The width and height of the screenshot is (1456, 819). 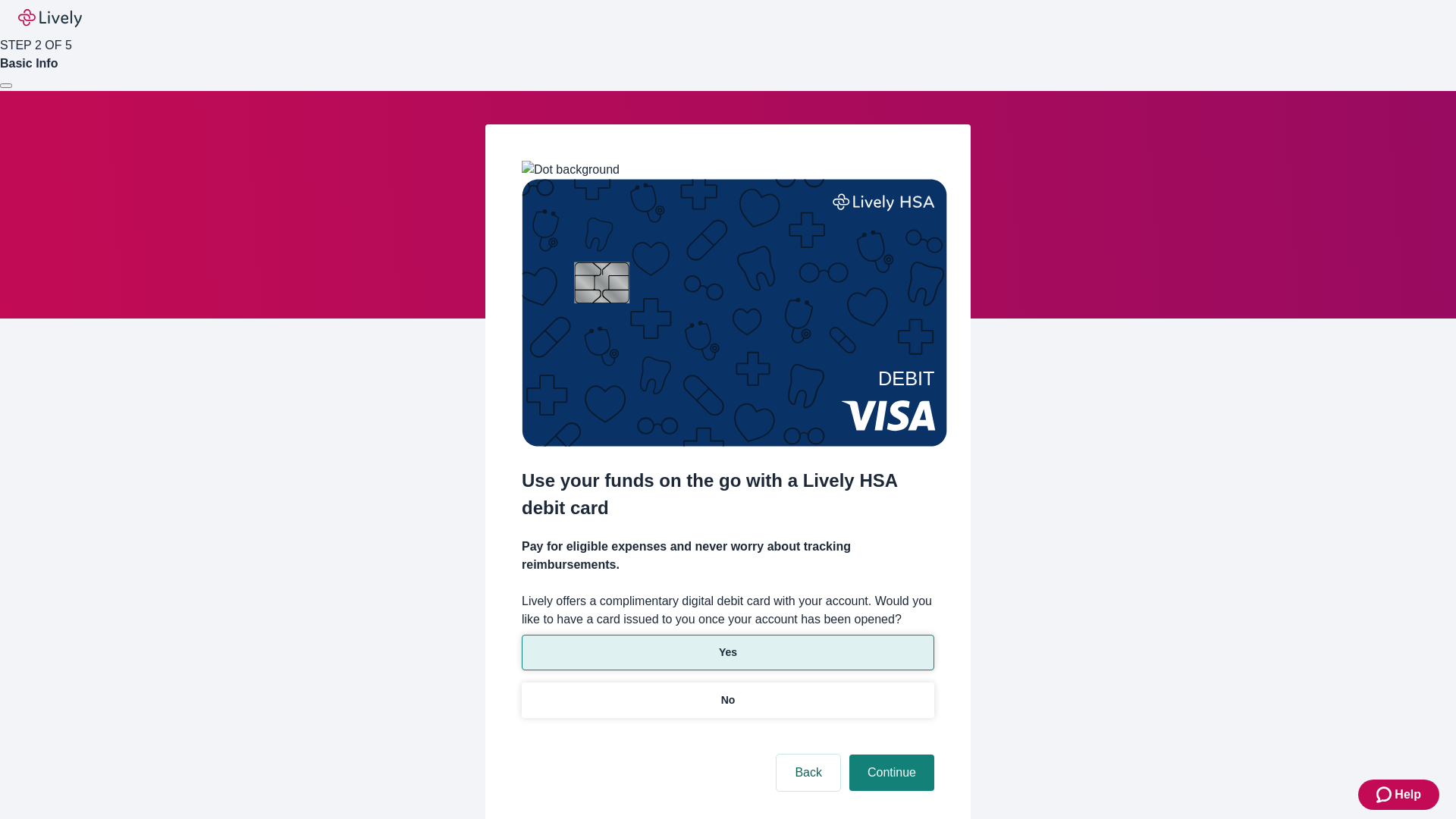 I want to click on img: Debit card, so click(x=734, y=312).